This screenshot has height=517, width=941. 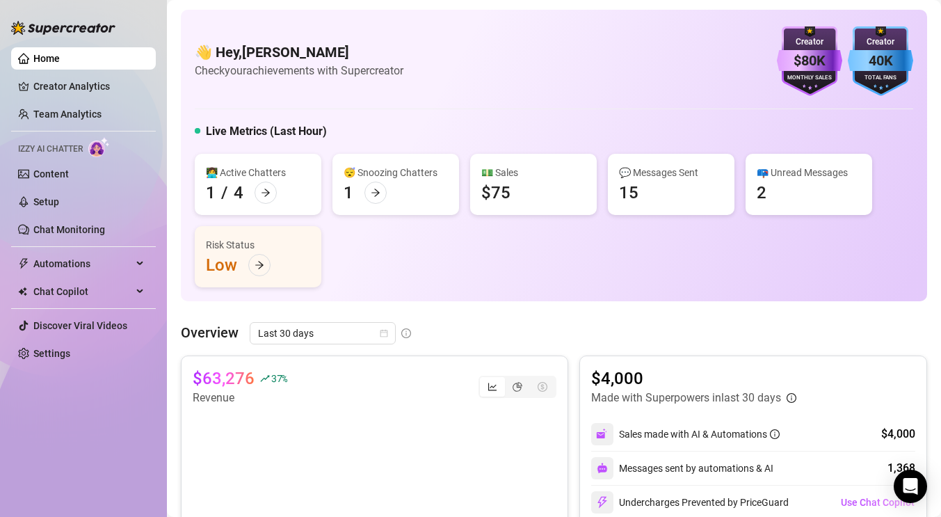 I want to click on a: Discover Viral Videos, so click(x=80, y=325).